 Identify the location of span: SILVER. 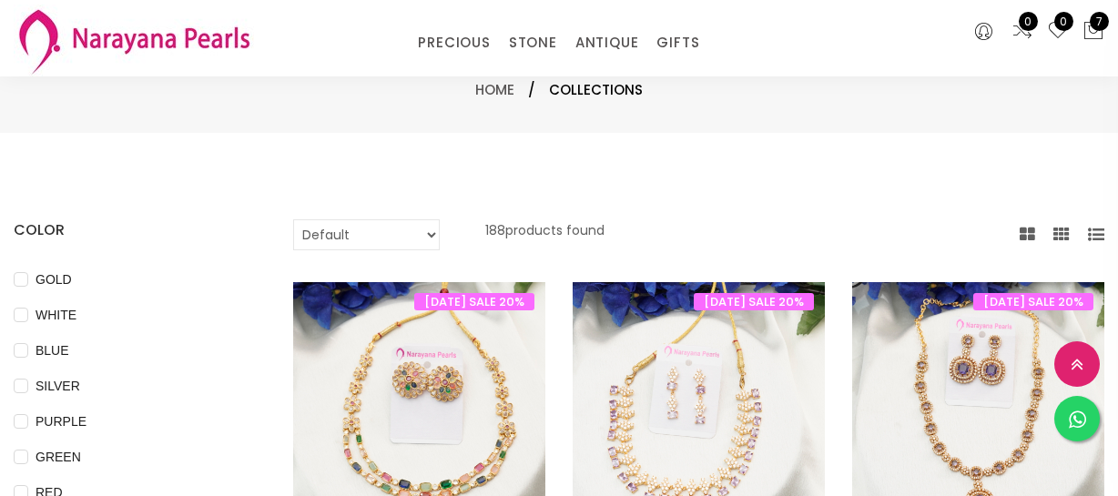
(57, 386).